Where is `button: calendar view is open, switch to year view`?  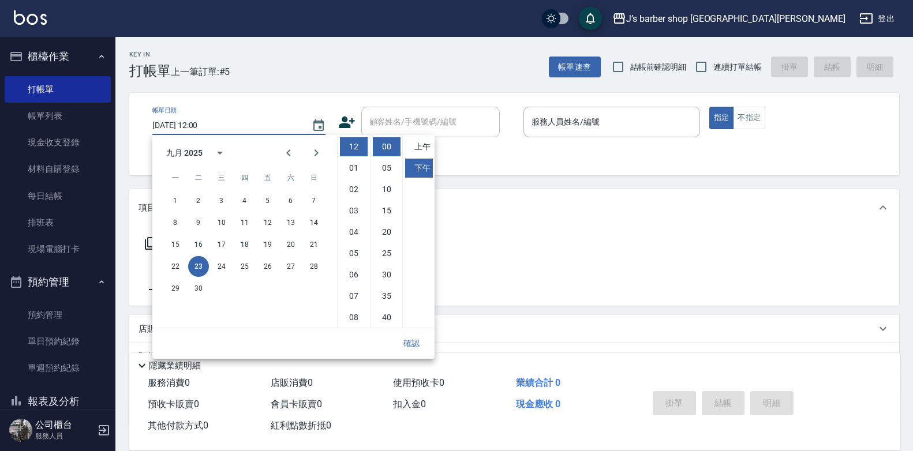 button: calendar view is open, switch to year view is located at coordinates (220, 153).